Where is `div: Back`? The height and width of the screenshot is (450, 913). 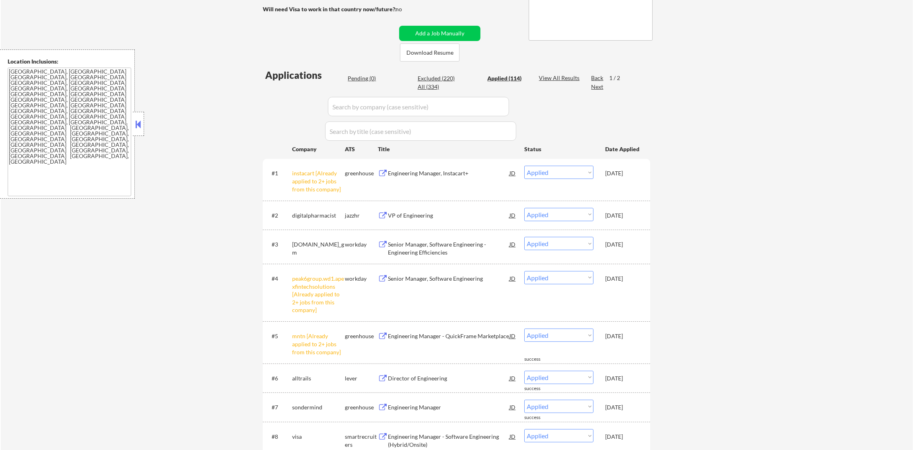 div: Back is located at coordinates (598, 78).